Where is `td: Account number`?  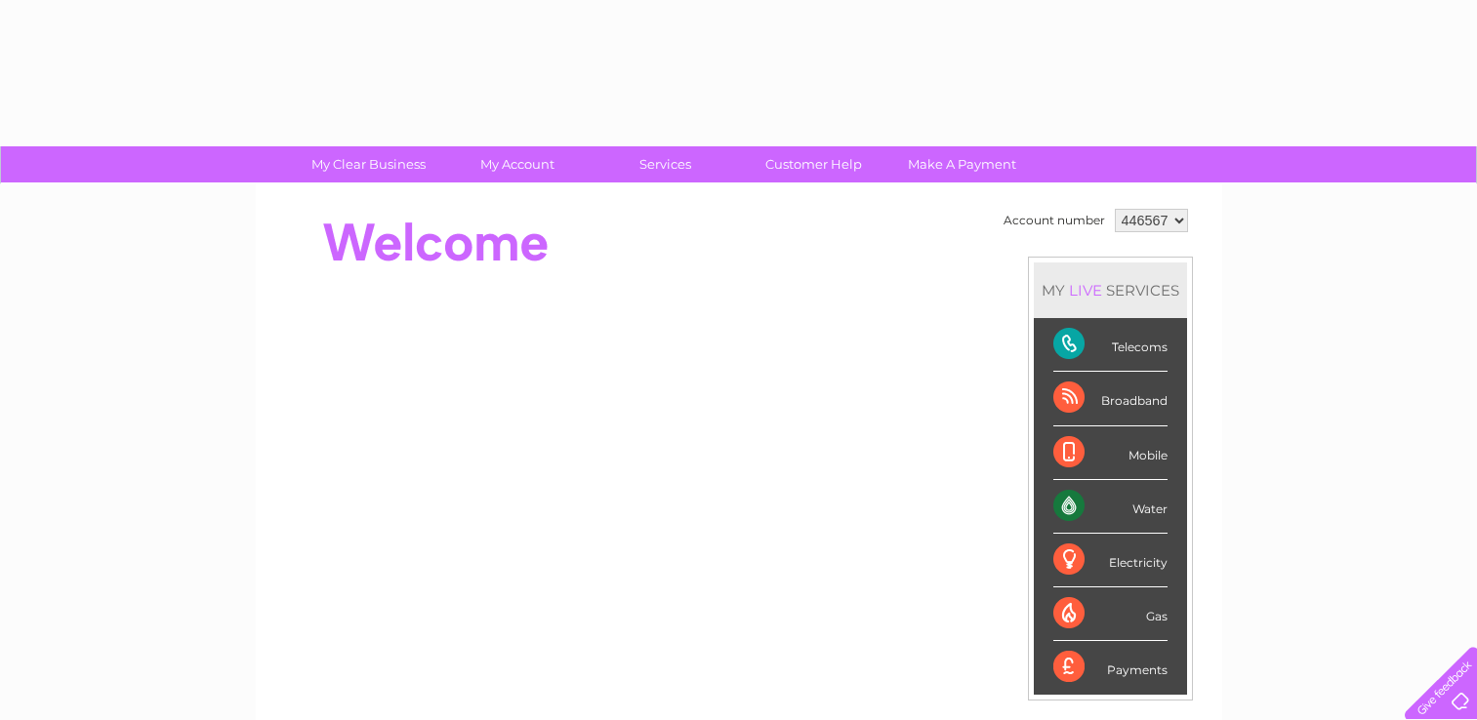 td: Account number is located at coordinates (1054, 221).